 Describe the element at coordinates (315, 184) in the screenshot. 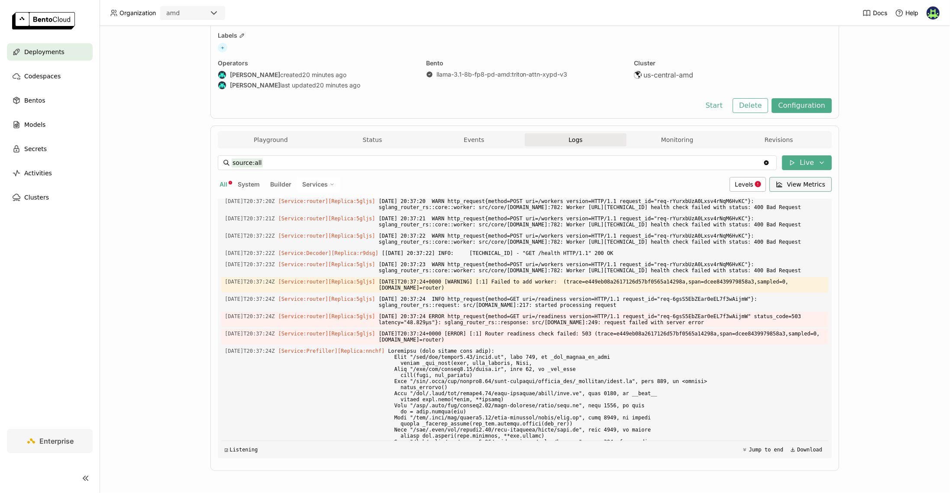

I see `span: Services` at that location.